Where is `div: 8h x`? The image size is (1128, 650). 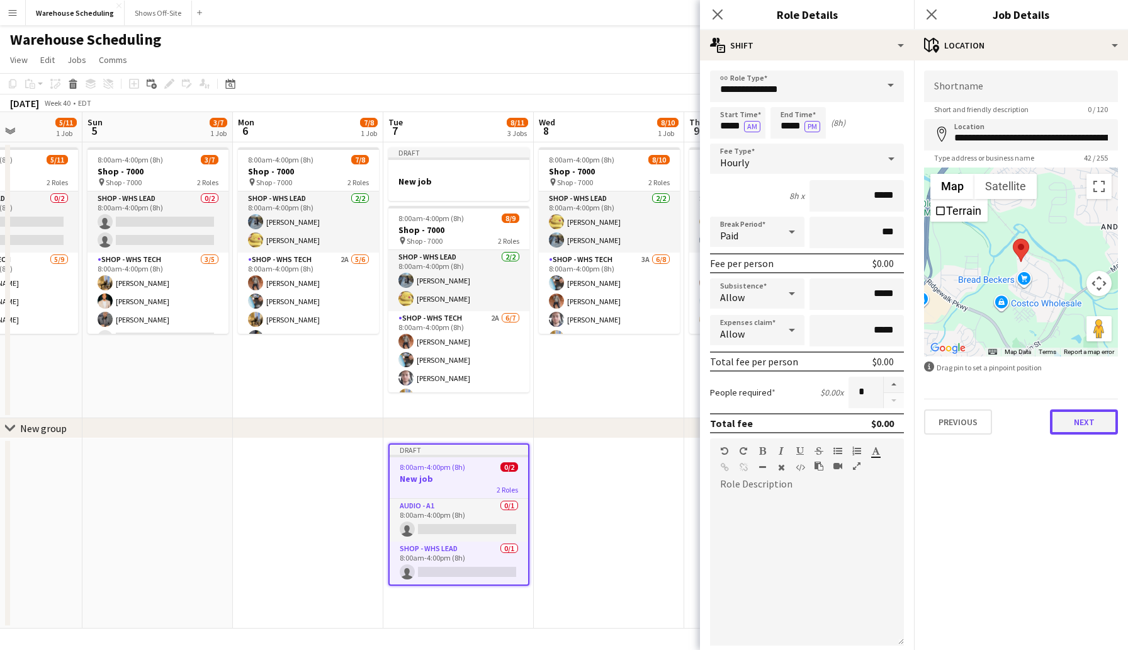
div: 8h x is located at coordinates (797, 196).